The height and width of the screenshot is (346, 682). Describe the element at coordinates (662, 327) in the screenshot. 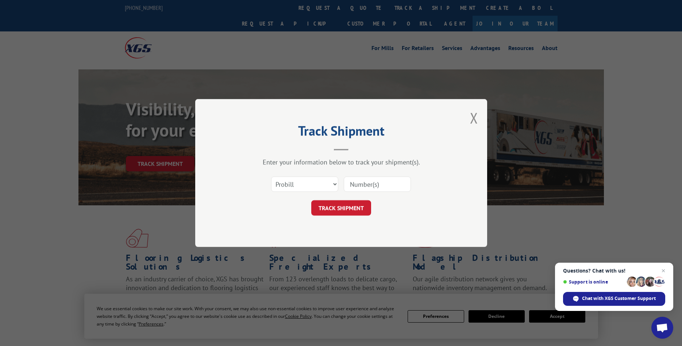

I see `a: Open chat` at that location.